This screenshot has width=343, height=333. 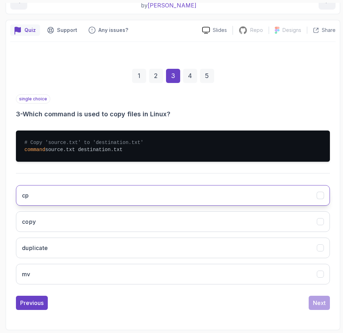 I want to click on div: Next, so click(x=320, y=303).